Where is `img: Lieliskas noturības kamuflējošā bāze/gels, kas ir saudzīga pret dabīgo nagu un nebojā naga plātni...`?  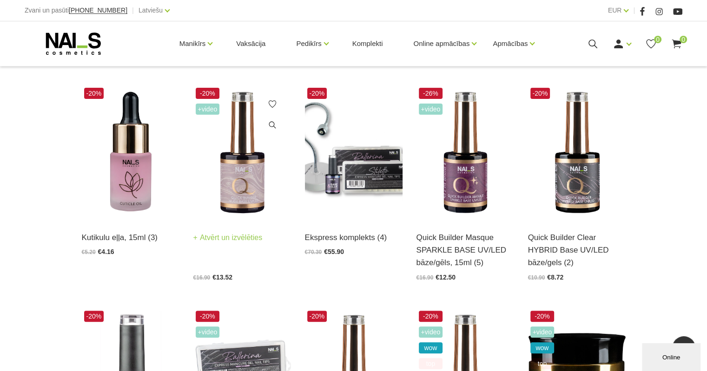 img: Lieliskas noturības kamuflējošā bāze/gels, kas ir saudzīga pret dabīgo nagu un nebojā naga plātni... is located at coordinates (242, 152).